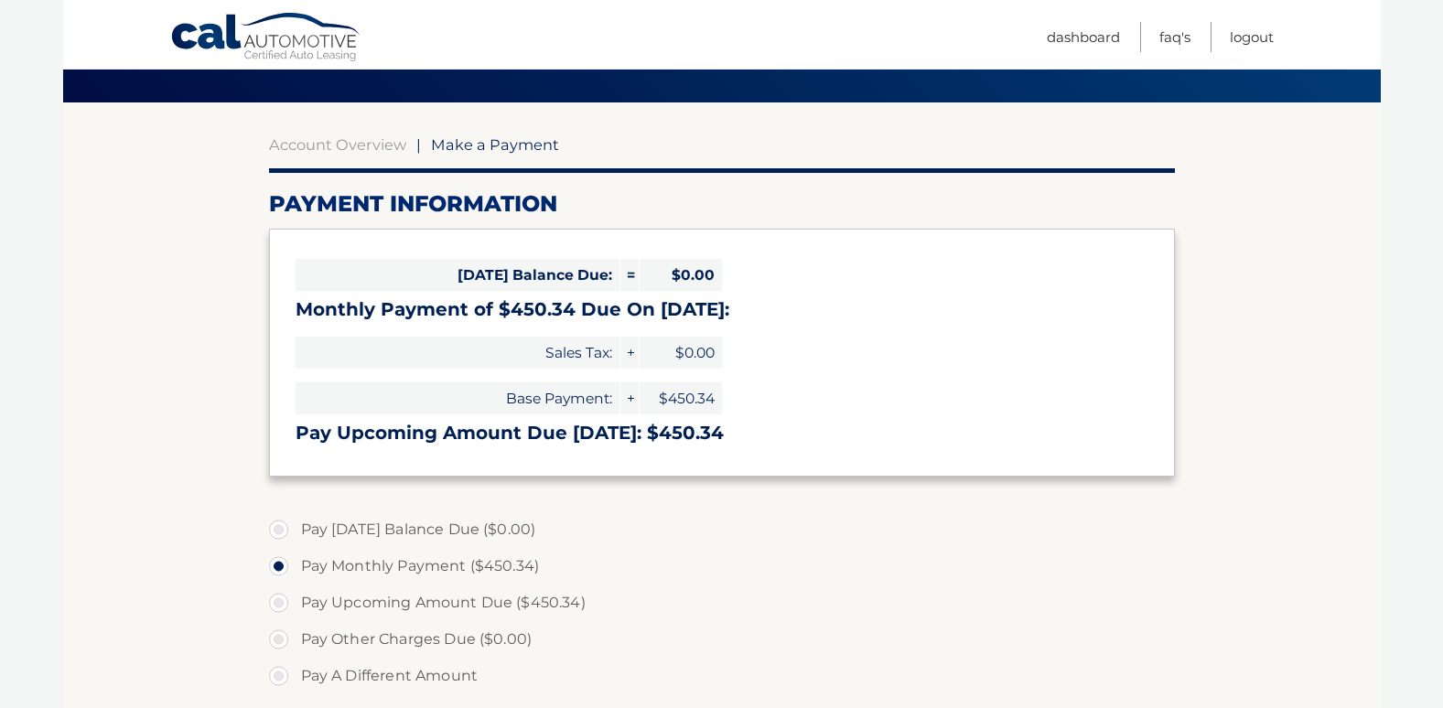 The width and height of the screenshot is (1443, 708). What do you see at coordinates (338, 145) in the screenshot?
I see `a: Account Overview` at bounding box center [338, 145].